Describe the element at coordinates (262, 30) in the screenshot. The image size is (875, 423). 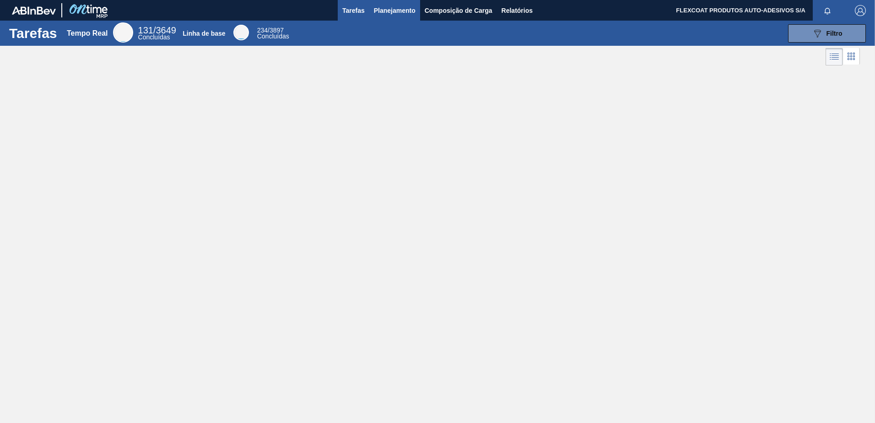
I see `span: 234` at that location.